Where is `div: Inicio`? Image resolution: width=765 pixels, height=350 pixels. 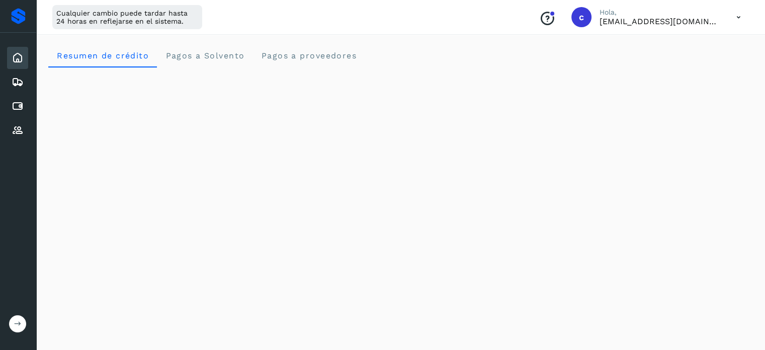 div: Inicio is located at coordinates (18, 58).